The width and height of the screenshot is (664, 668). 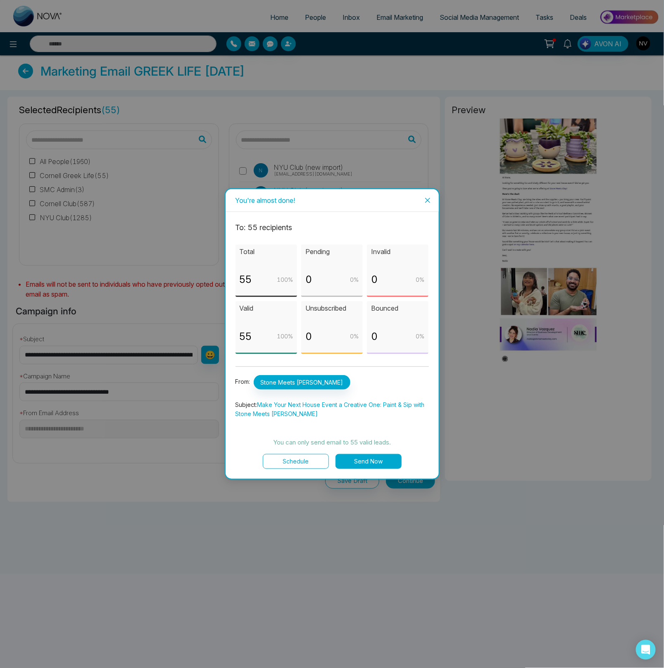 I want to click on p: Valid, so click(x=266, y=308).